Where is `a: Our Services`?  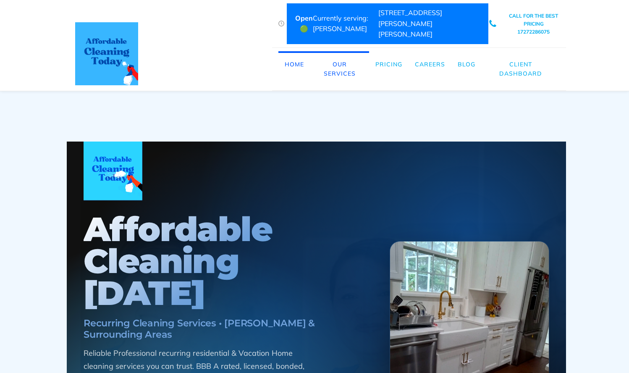
a: Our Services is located at coordinates (340, 69).